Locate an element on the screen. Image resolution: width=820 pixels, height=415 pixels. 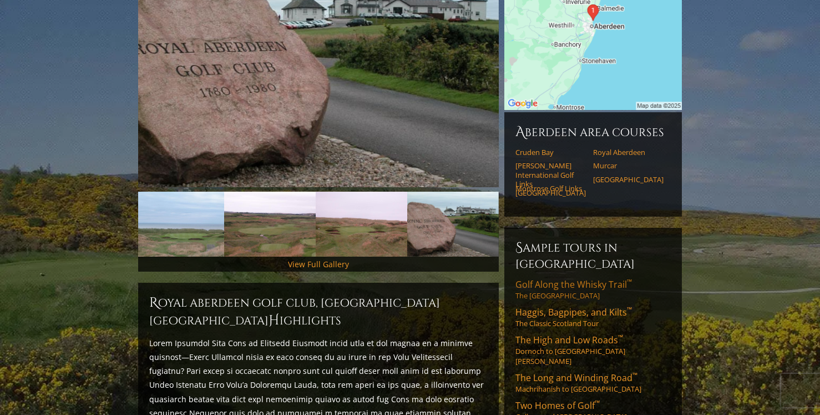
span: The High and Low Roads is located at coordinates (569, 340).